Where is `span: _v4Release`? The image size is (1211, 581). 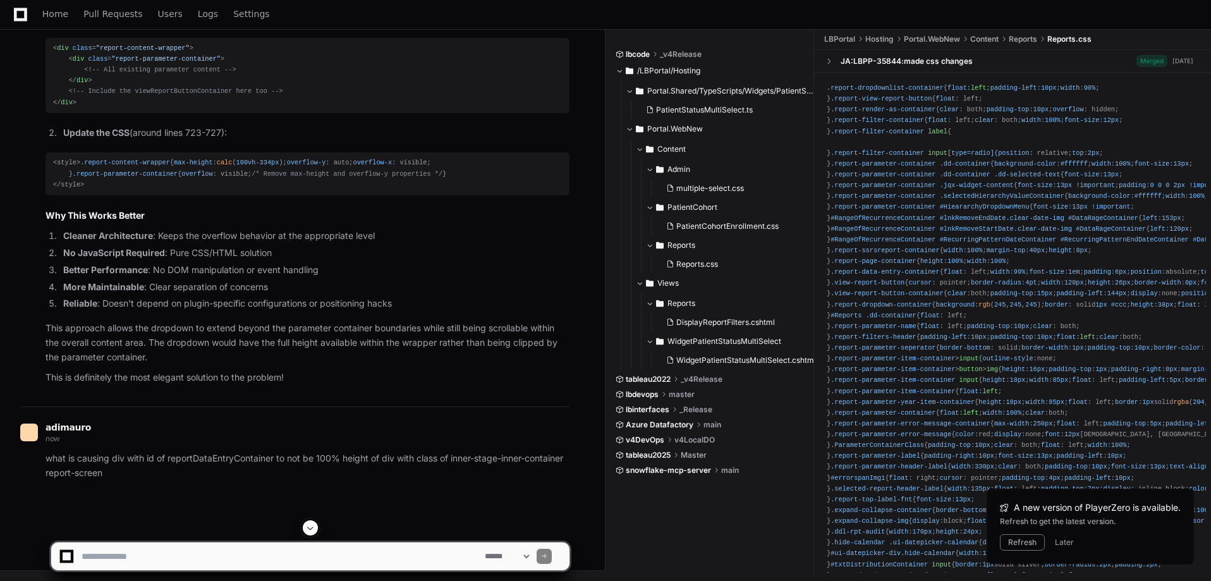
span: _v4Release is located at coordinates (701, 379).